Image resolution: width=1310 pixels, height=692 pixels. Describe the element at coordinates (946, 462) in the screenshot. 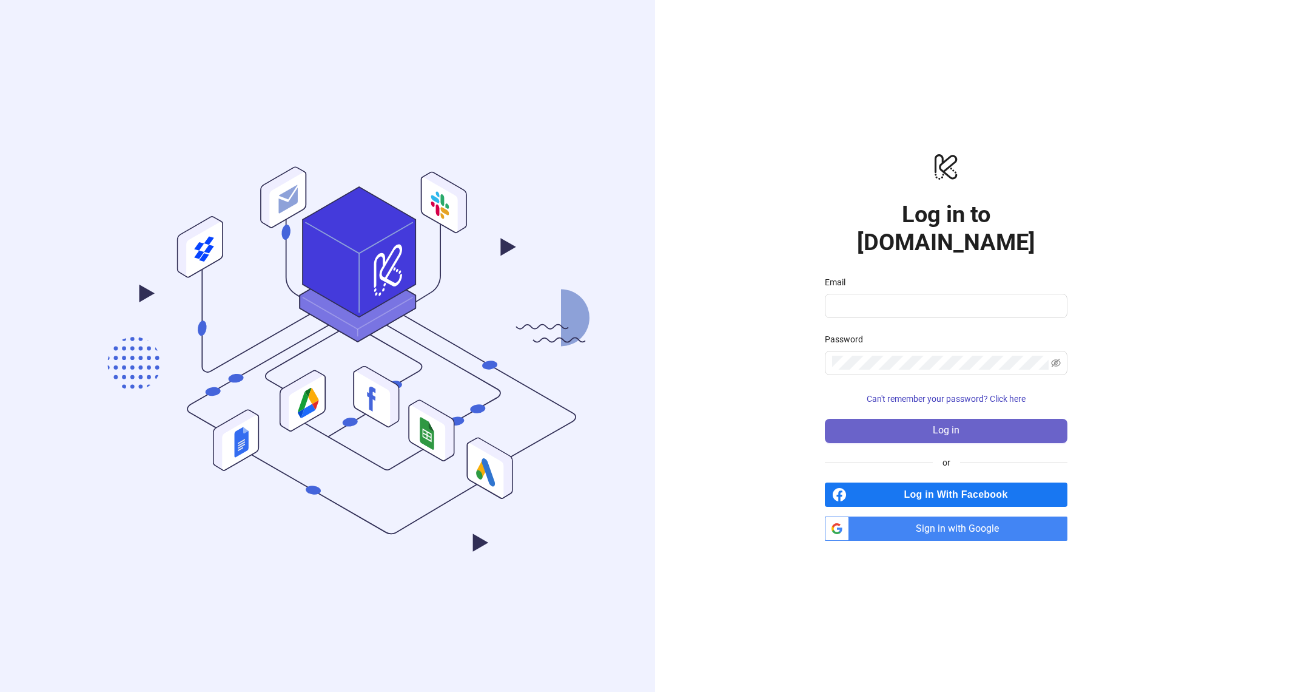

I see `span: or` at that location.